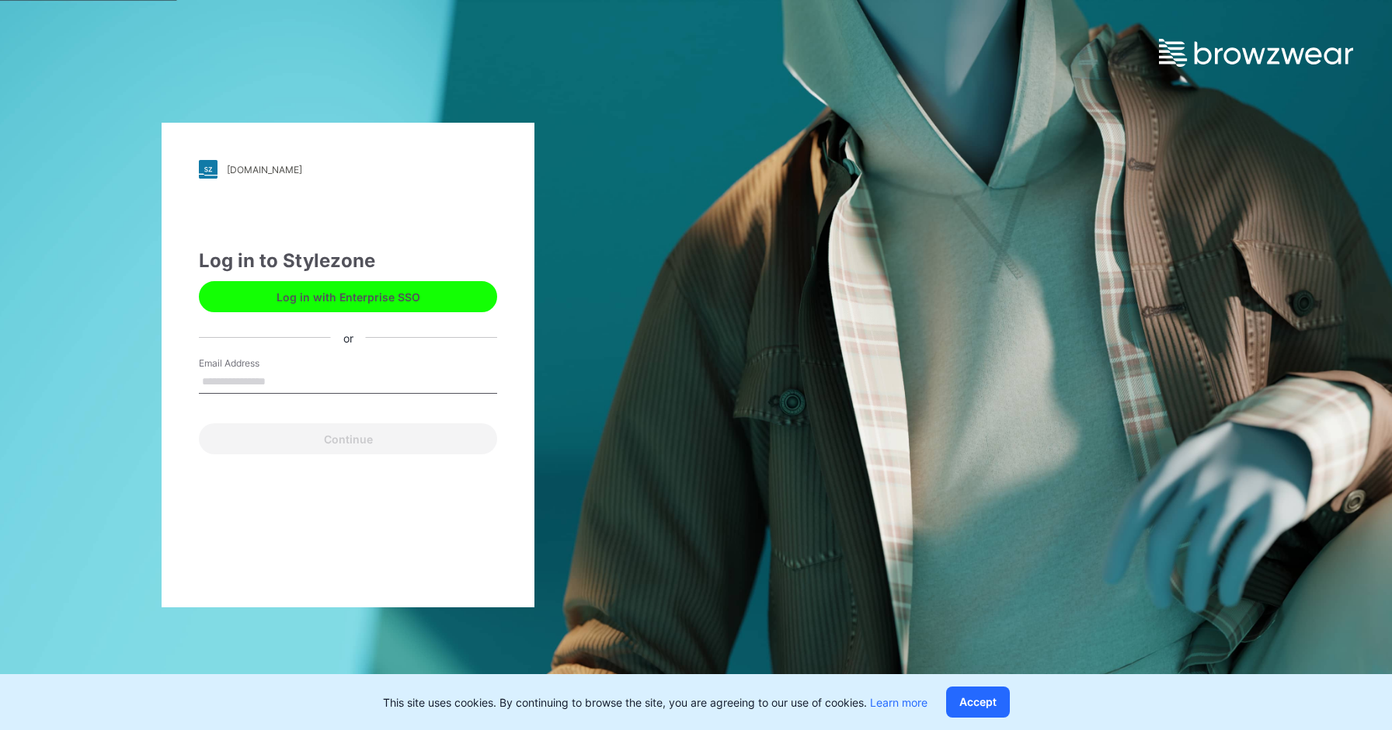 The image size is (1392, 730). I want to click on button: Log in with Enterprise SSO, so click(348, 297).